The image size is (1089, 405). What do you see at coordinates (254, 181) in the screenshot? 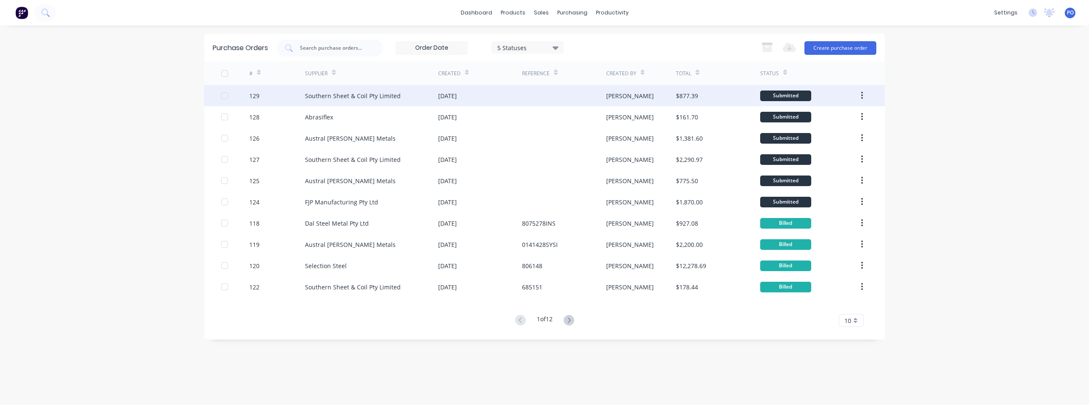
I see `div: 125` at bounding box center [254, 181].